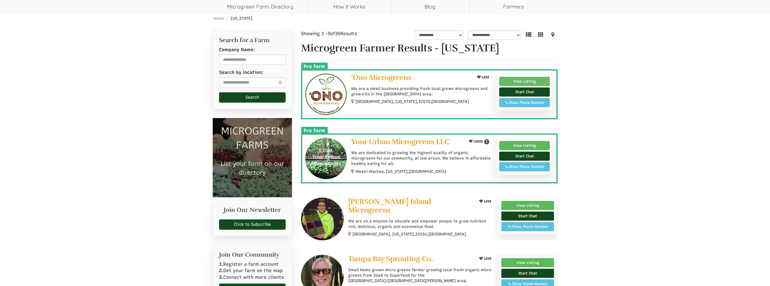 The image size is (770, 286). Describe the element at coordinates (219, 18) in the screenshot. I see `span: Home` at that location.